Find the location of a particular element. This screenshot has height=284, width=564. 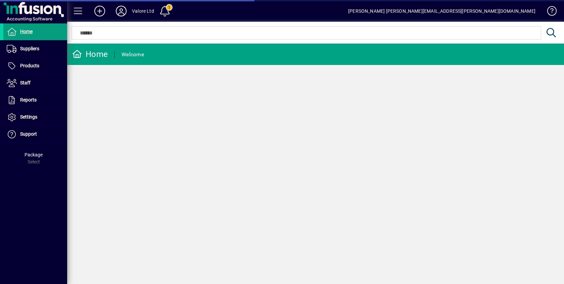

div: Home is located at coordinates (90, 54).